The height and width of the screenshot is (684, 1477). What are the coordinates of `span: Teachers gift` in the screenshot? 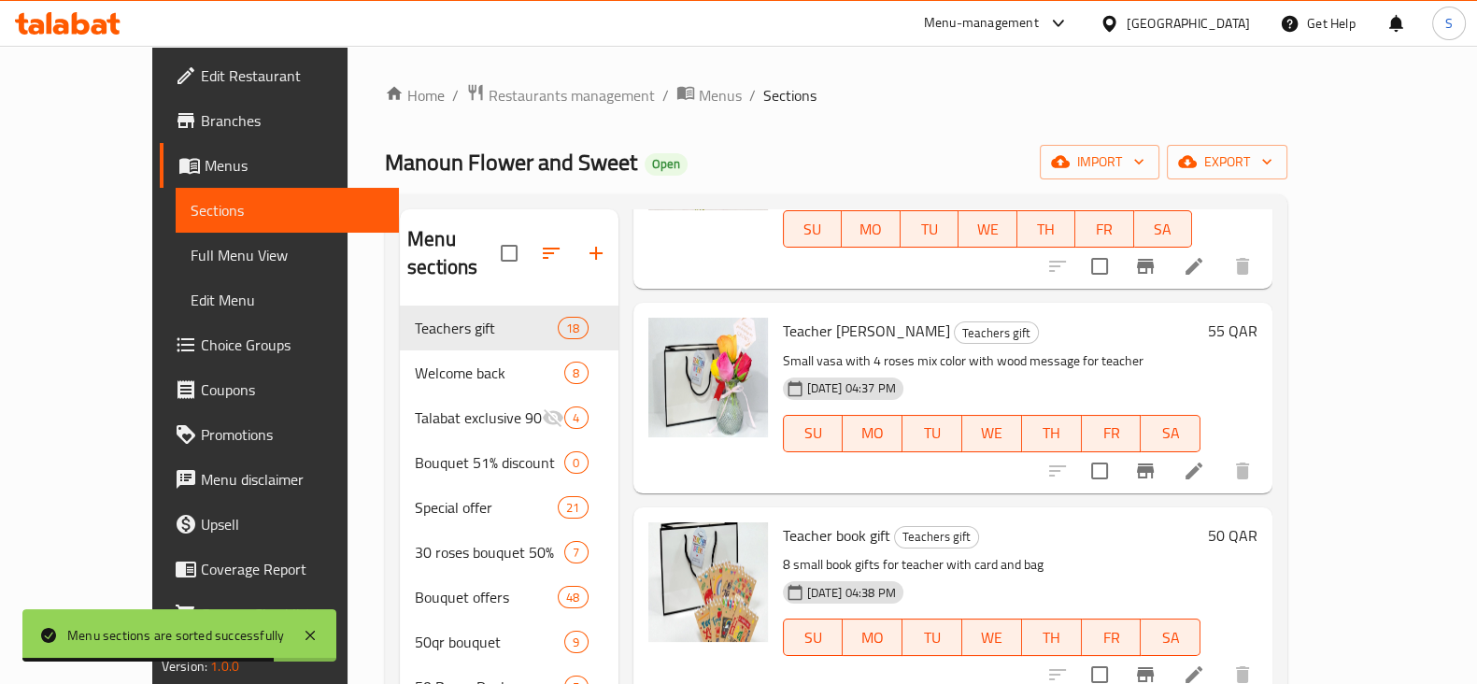 It's located at (936, 536).